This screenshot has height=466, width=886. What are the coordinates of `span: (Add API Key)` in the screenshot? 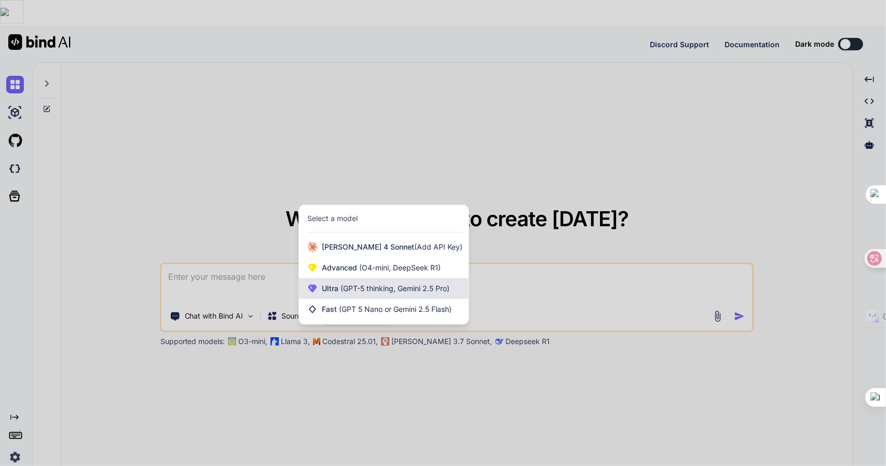 It's located at (438, 247).